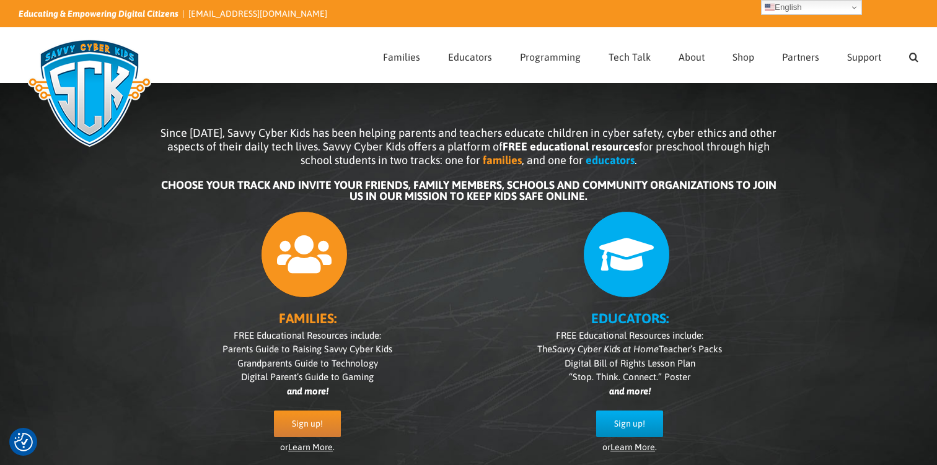 The image size is (937, 465). I want to click on a: Educators, so click(470, 55).